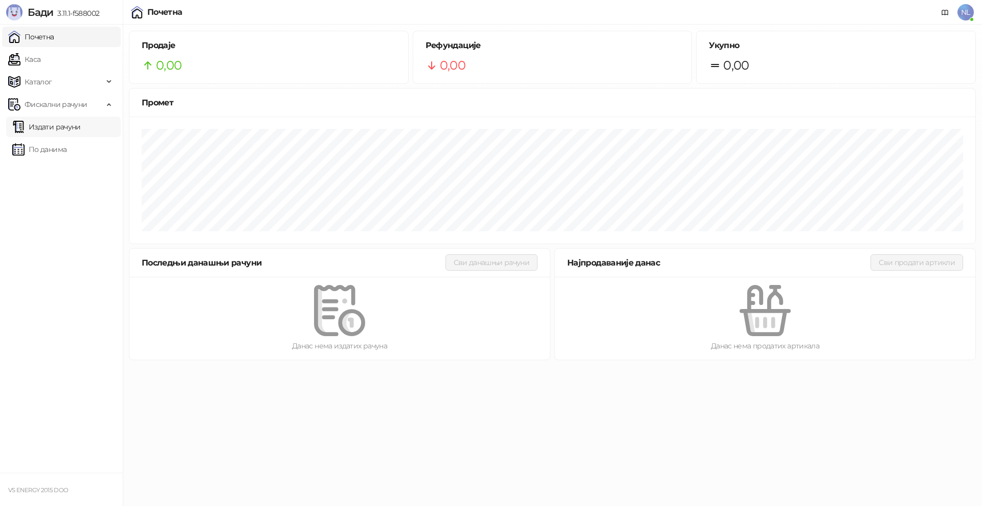 Image resolution: width=982 pixels, height=506 pixels. Describe the element at coordinates (552, 102) in the screenshot. I see `div: Промет` at that location.